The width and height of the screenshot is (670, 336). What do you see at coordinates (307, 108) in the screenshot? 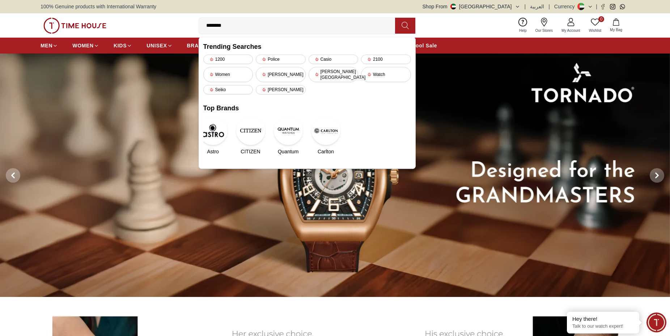
I see `h2: Top Brands` at bounding box center [307, 108].